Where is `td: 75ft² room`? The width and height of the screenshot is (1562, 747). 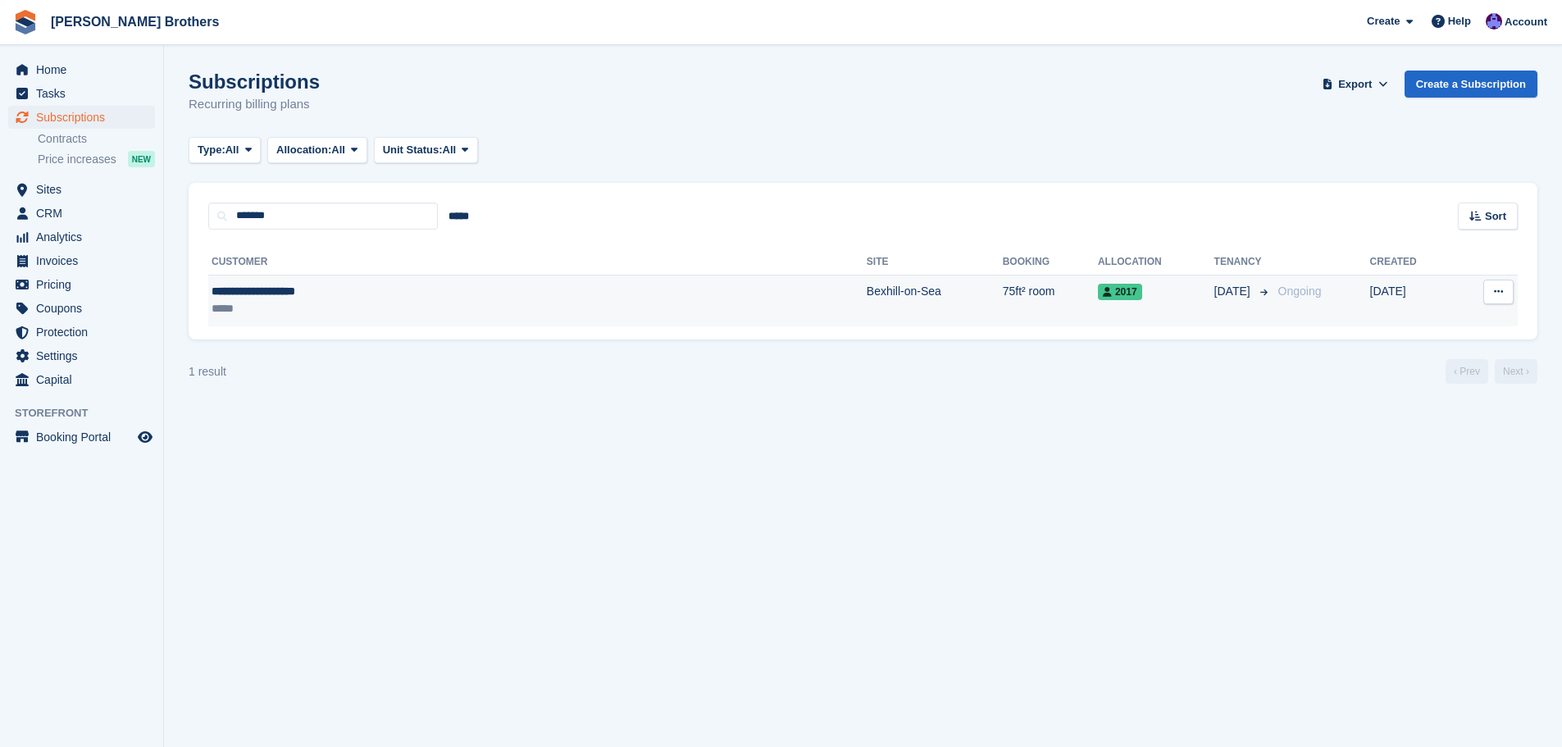 td: 75ft² room is located at coordinates (1050, 300).